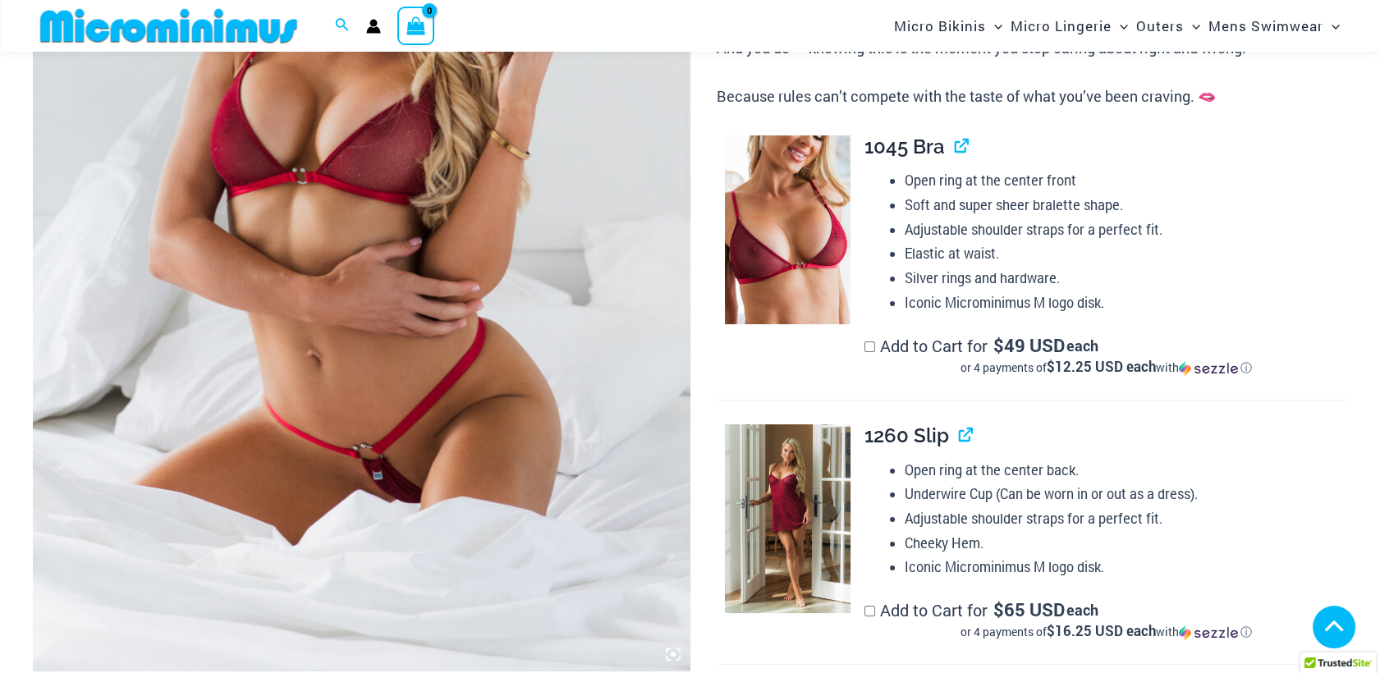 This screenshot has width=1380, height=673. I want to click on span: 49 USD, so click(1028, 346).